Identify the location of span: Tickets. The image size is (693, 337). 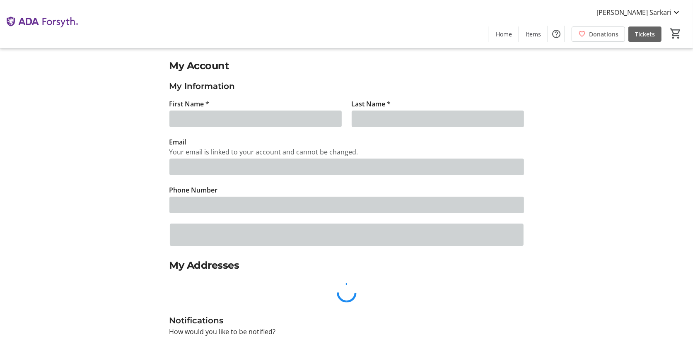
(645, 34).